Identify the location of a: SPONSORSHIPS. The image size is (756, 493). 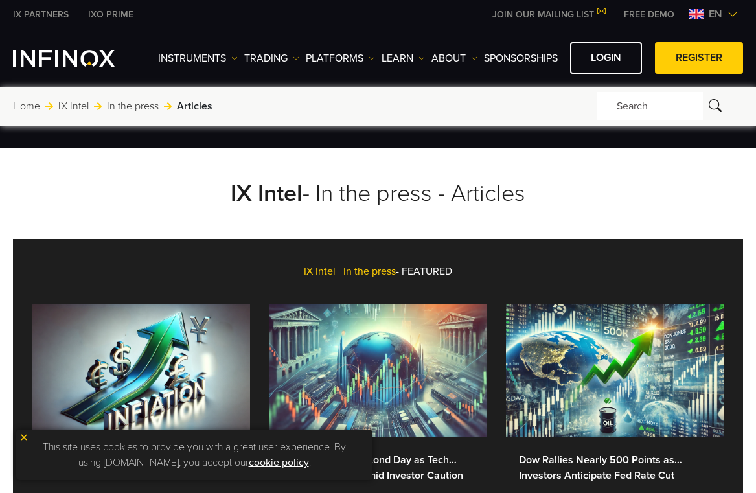
(521, 58).